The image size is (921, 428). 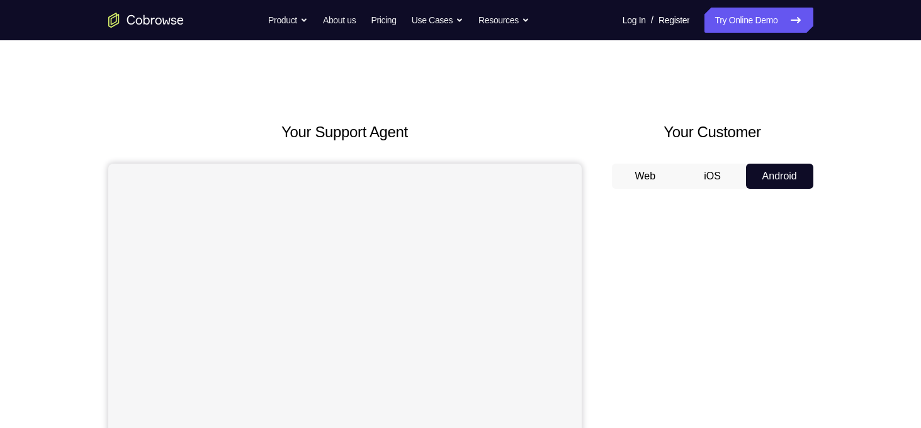 What do you see at coordinates (634, 20) in the screenshot?
I see `a: Log In` at bounding box center [634, 20].